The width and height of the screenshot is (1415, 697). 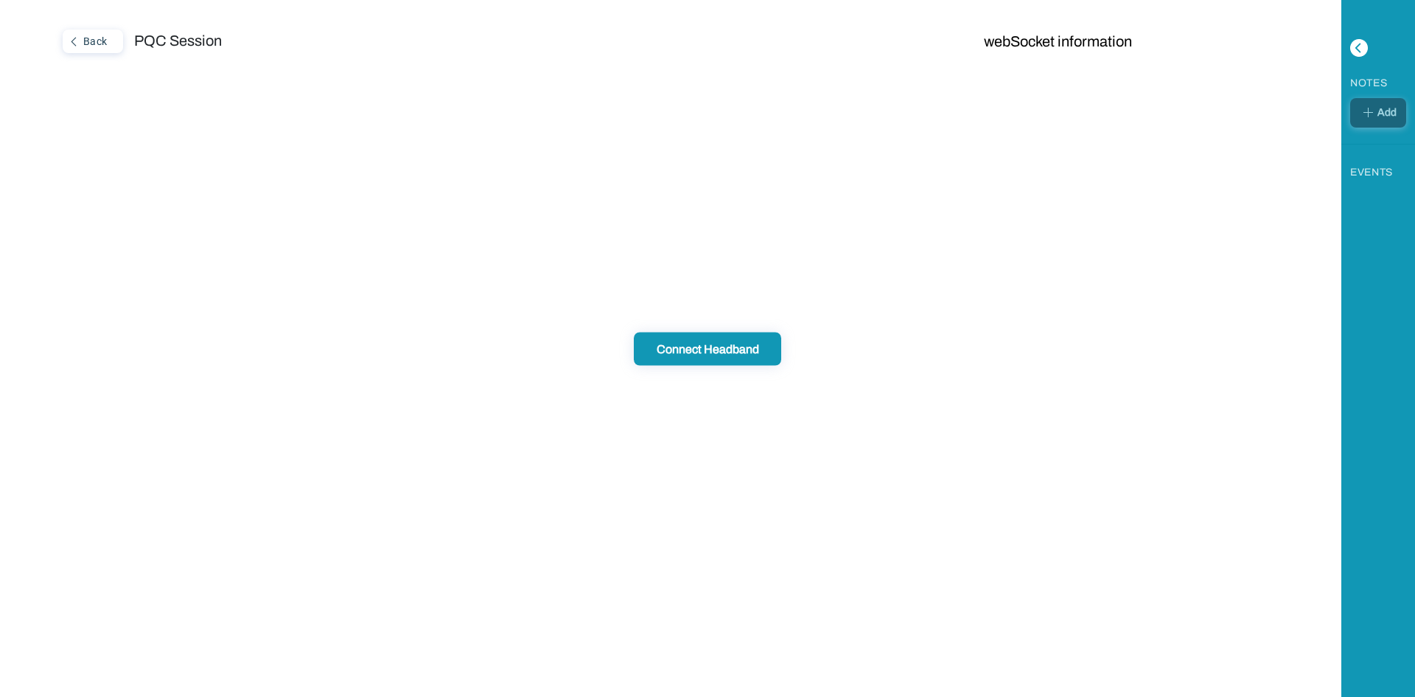 What do you see at coordinates (1058, 41) in the screenshot?
I see `button: webSocket information` at bounding box center [1058, 41].